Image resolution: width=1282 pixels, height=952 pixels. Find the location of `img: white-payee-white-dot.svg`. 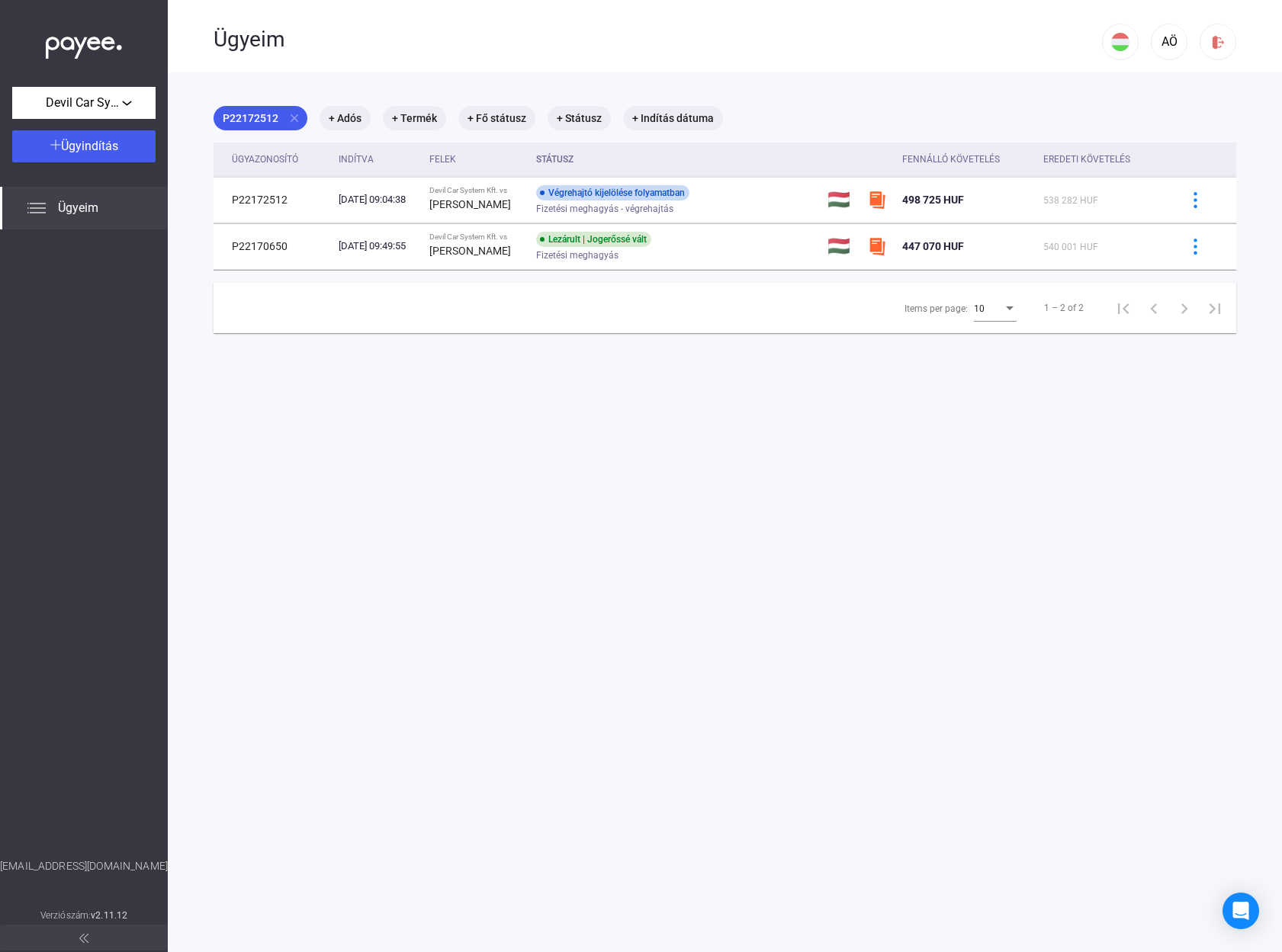

img: white-payee-white-dot.svg is located at coordinates (84, 44).